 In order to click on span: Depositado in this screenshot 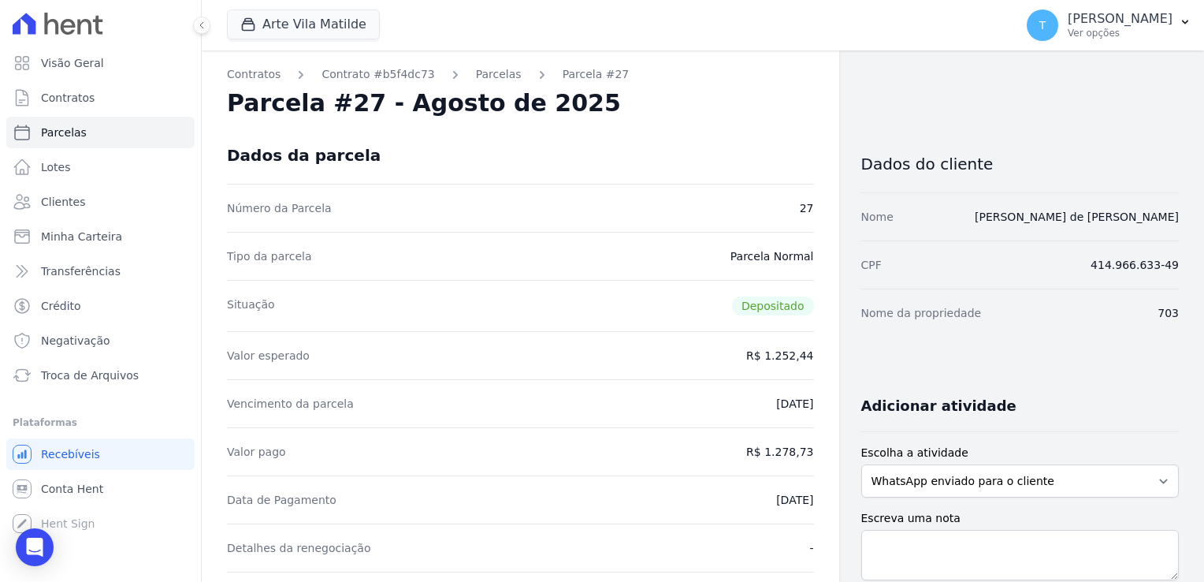, I will do `click(773, 306)`.